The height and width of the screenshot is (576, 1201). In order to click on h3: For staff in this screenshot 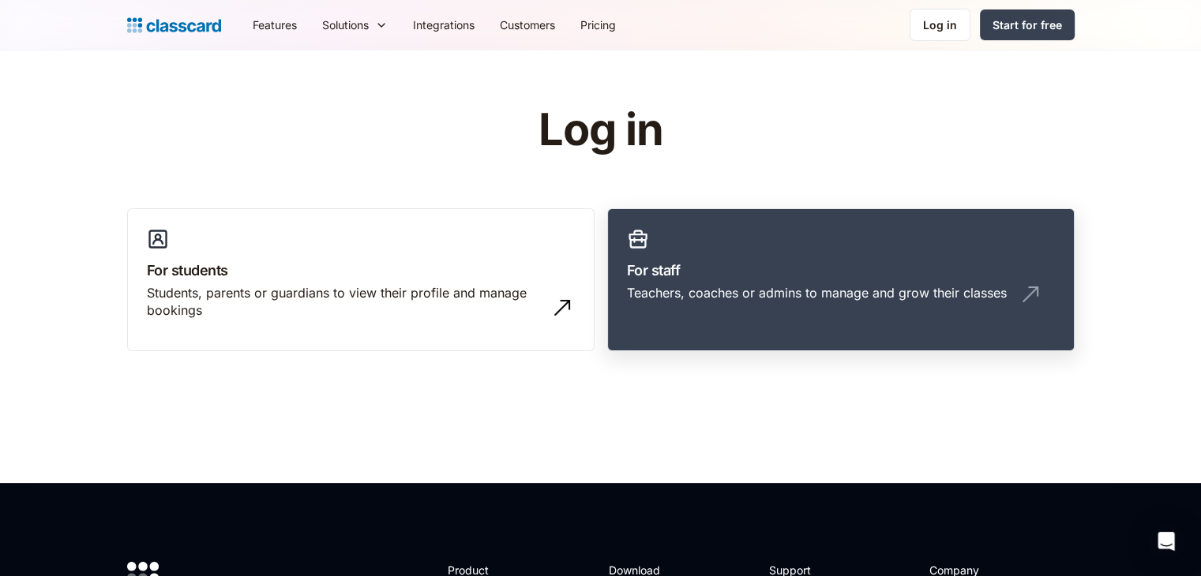, I will do `click(841, 270)`.